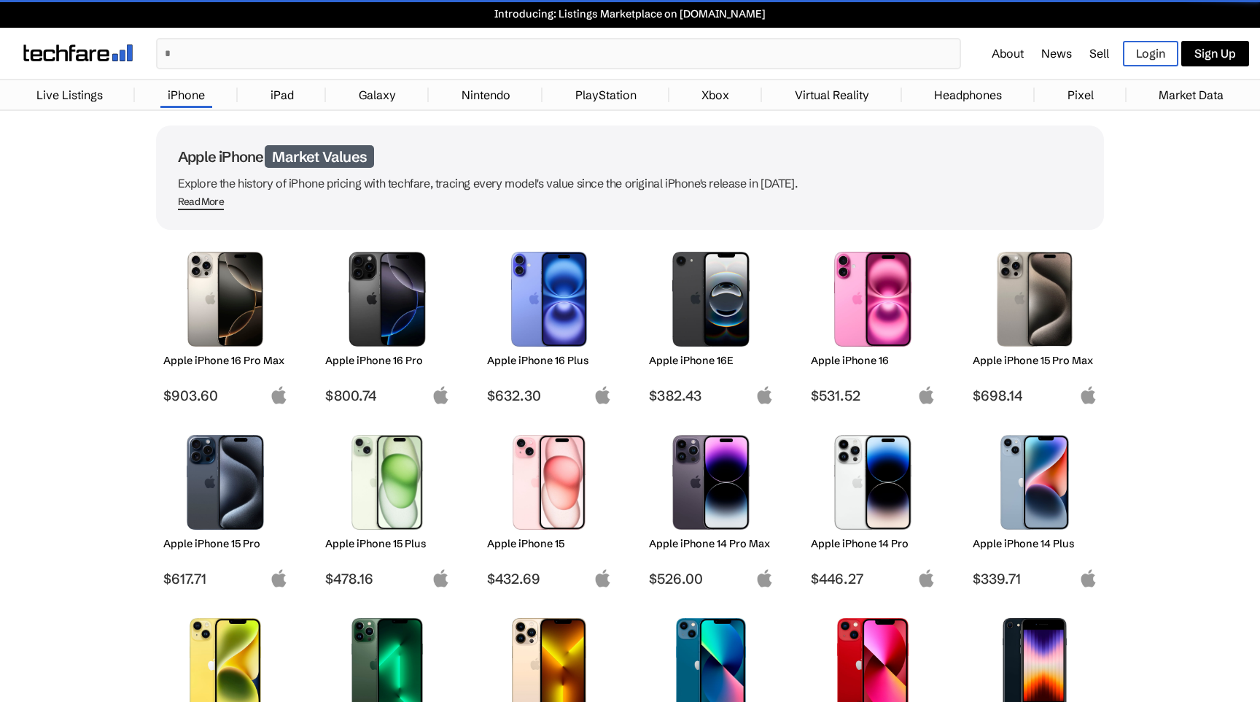 The height and width of the screenshot is (702, 1260). What do you see at coordinates (711, 578) in the screenshot?
I see `span: $526.00` at bounding box center [711, 578].